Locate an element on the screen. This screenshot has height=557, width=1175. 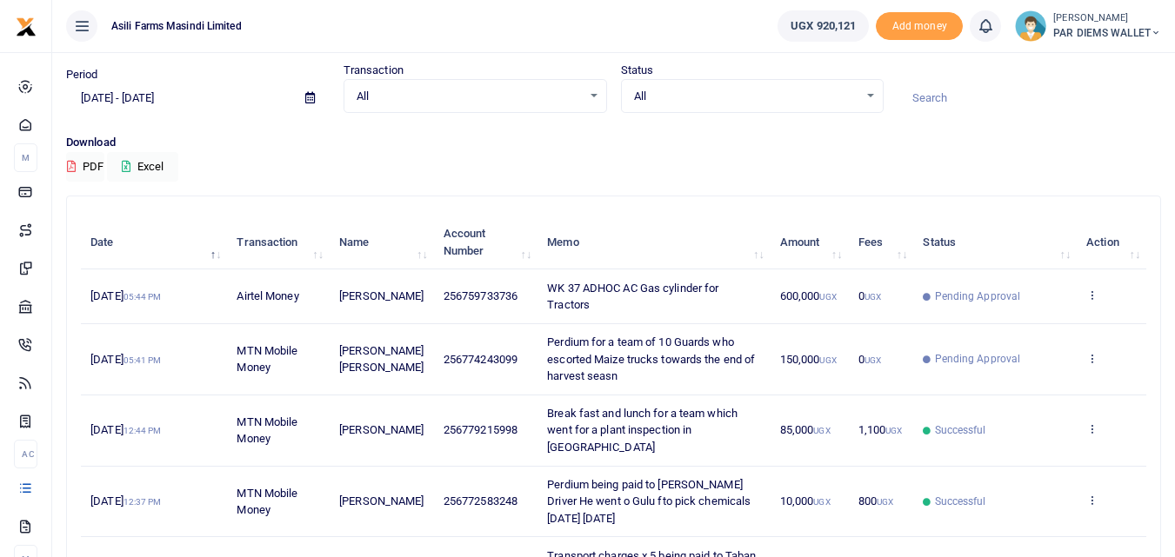
span: 800 is located at coordinates (876, 501).